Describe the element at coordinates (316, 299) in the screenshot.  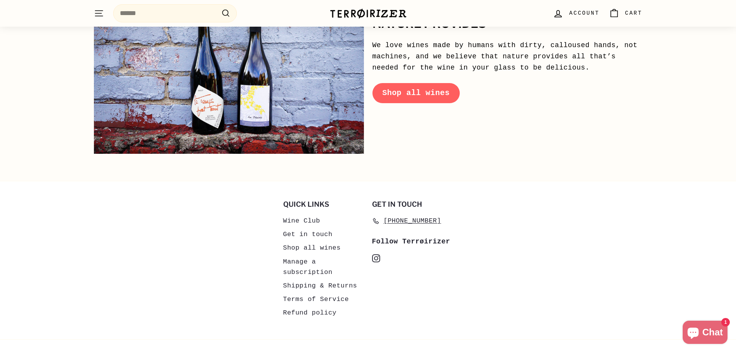
I see `a: Terms of Service` at that location.